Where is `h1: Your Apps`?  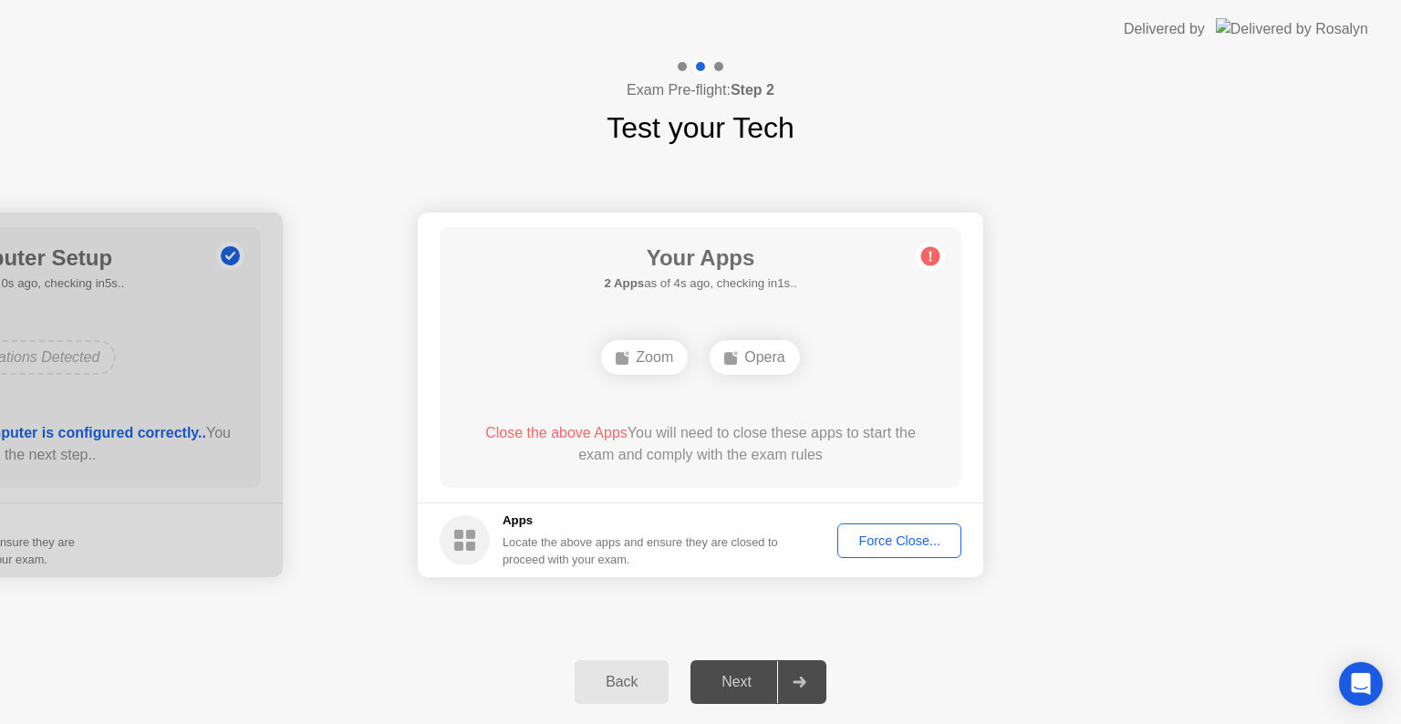
h1: Your Apps is located at coordinates (699, 258).